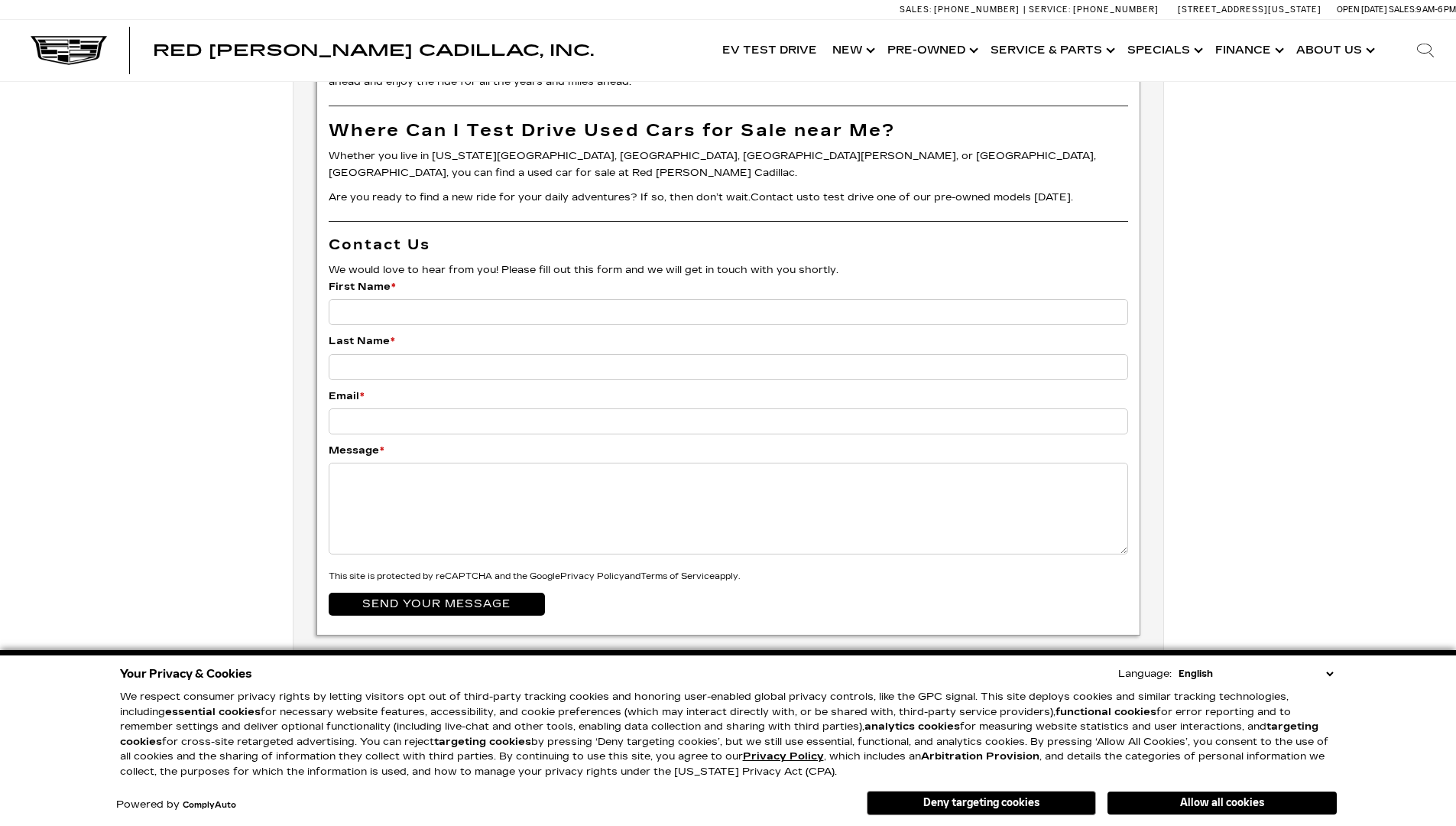  I want to click on strong: functional cookies, so click(1106, 712).